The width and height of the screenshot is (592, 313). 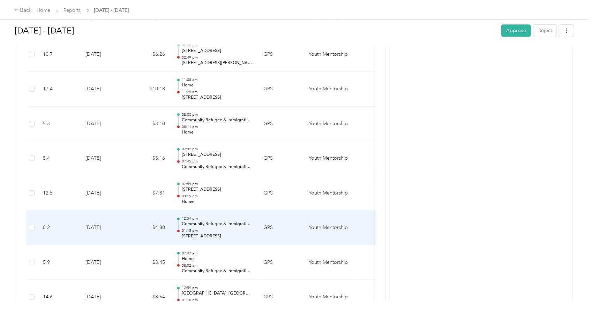 I want to click on a: Home, so click(x=44, y=10).